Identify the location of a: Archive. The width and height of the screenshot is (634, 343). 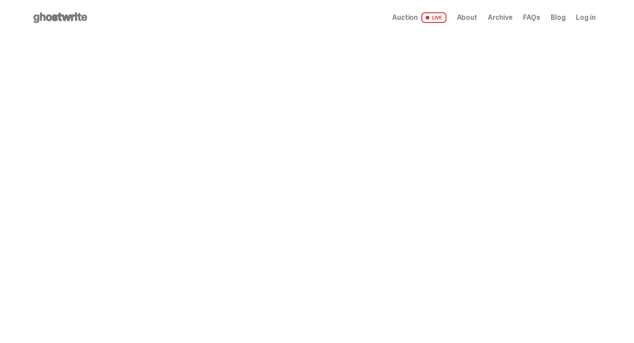
(501, 18).